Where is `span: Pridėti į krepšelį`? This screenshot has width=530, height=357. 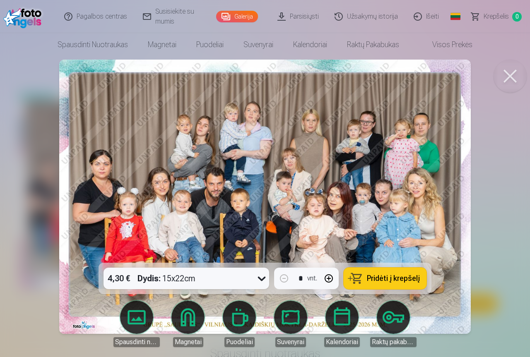
span: Pridėti į krepšelį is located at coordinates (393, 278).